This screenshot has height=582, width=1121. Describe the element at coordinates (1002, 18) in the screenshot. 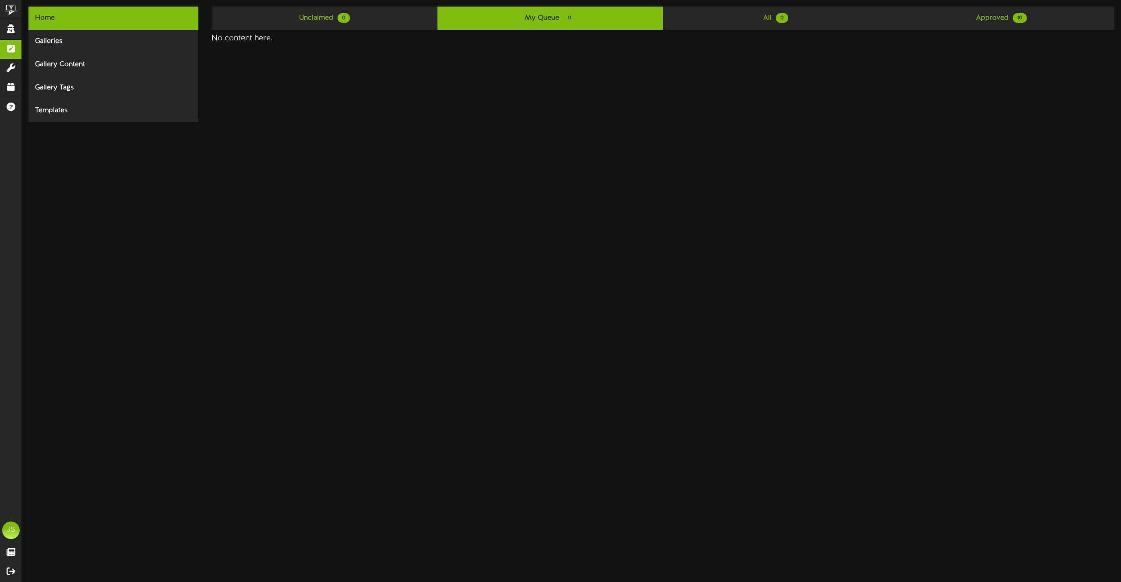

I see `a: Approved` at that location.